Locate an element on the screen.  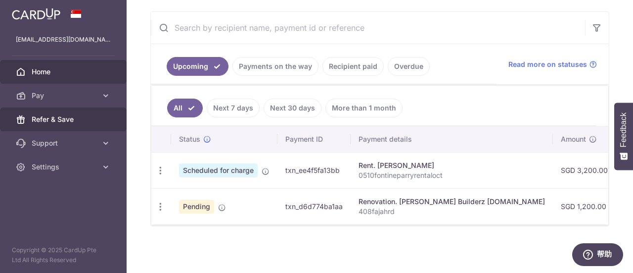
th: Payment details is located at coordinates (452, 139).